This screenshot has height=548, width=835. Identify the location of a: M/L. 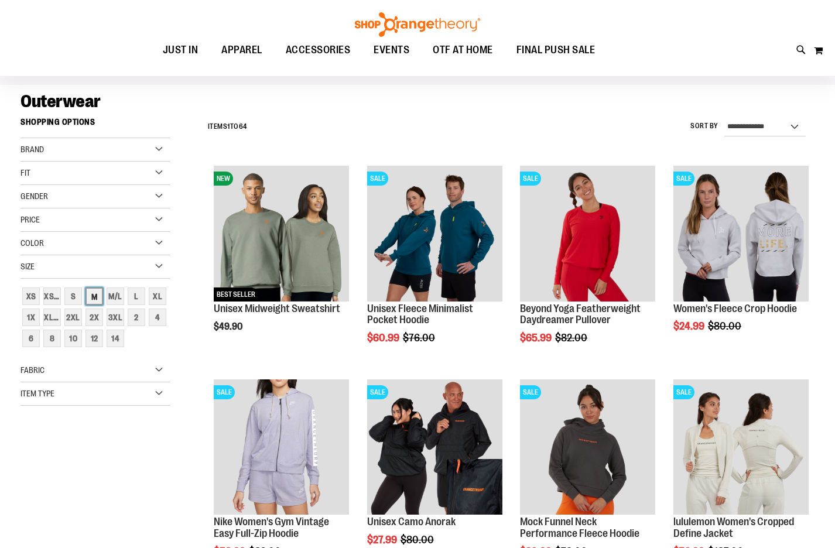
(115, 296).